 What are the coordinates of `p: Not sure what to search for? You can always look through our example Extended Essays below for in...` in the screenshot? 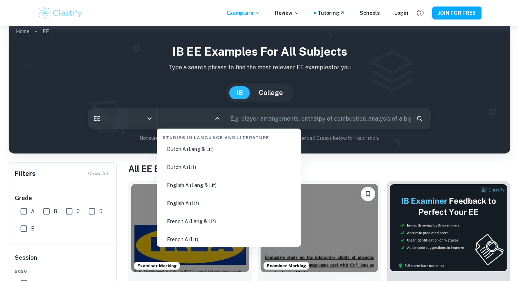 It's located at (260, 138).